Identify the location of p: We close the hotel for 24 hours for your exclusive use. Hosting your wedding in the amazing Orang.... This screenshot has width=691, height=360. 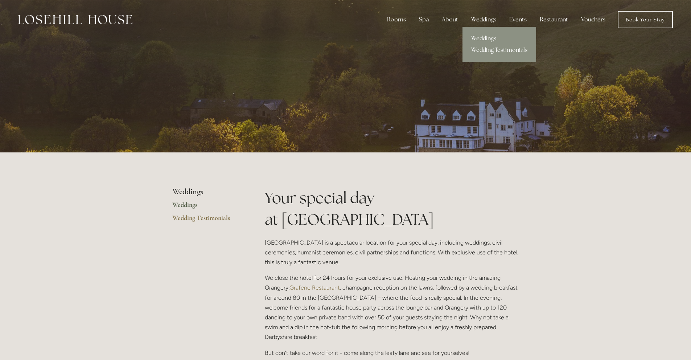
(392, 307).